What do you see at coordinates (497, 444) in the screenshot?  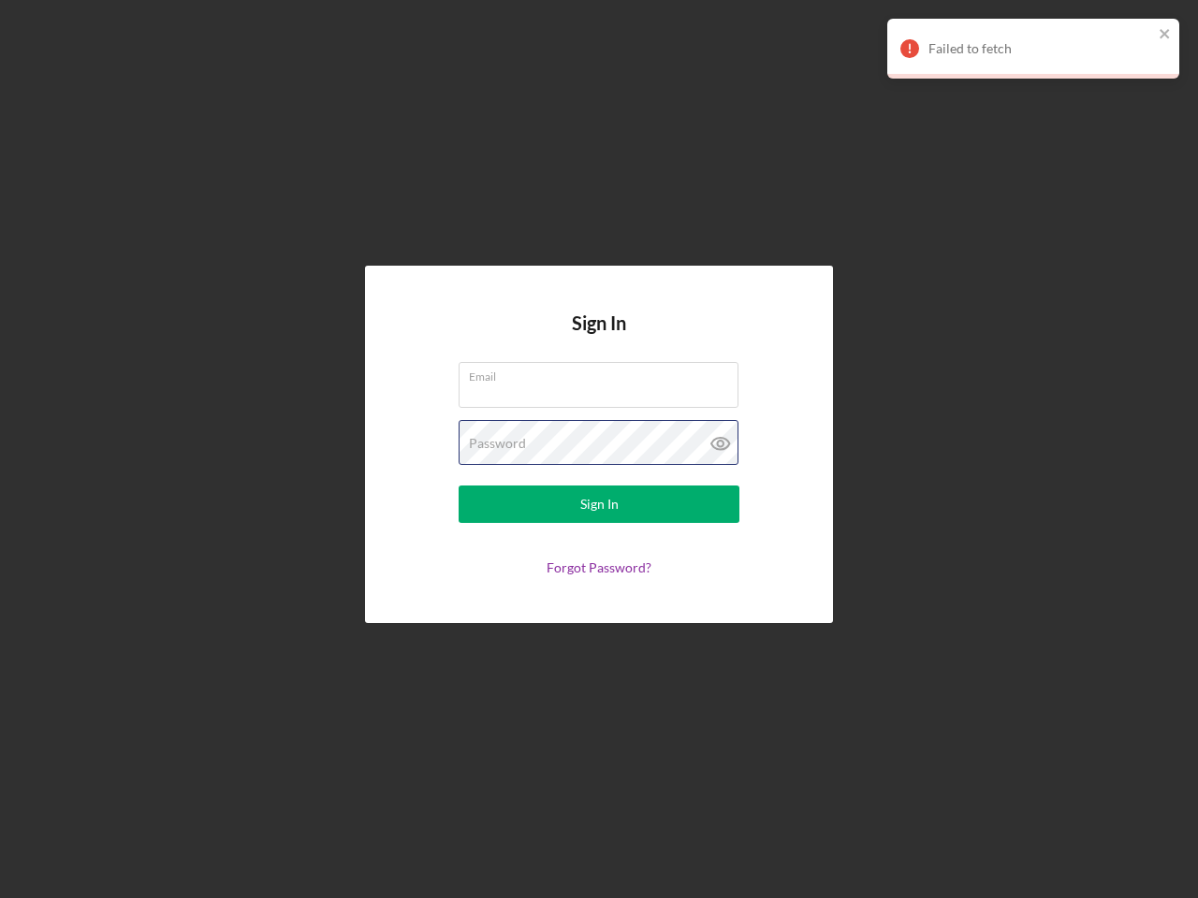 I see `label: Password` at bounding box center [497, 444].